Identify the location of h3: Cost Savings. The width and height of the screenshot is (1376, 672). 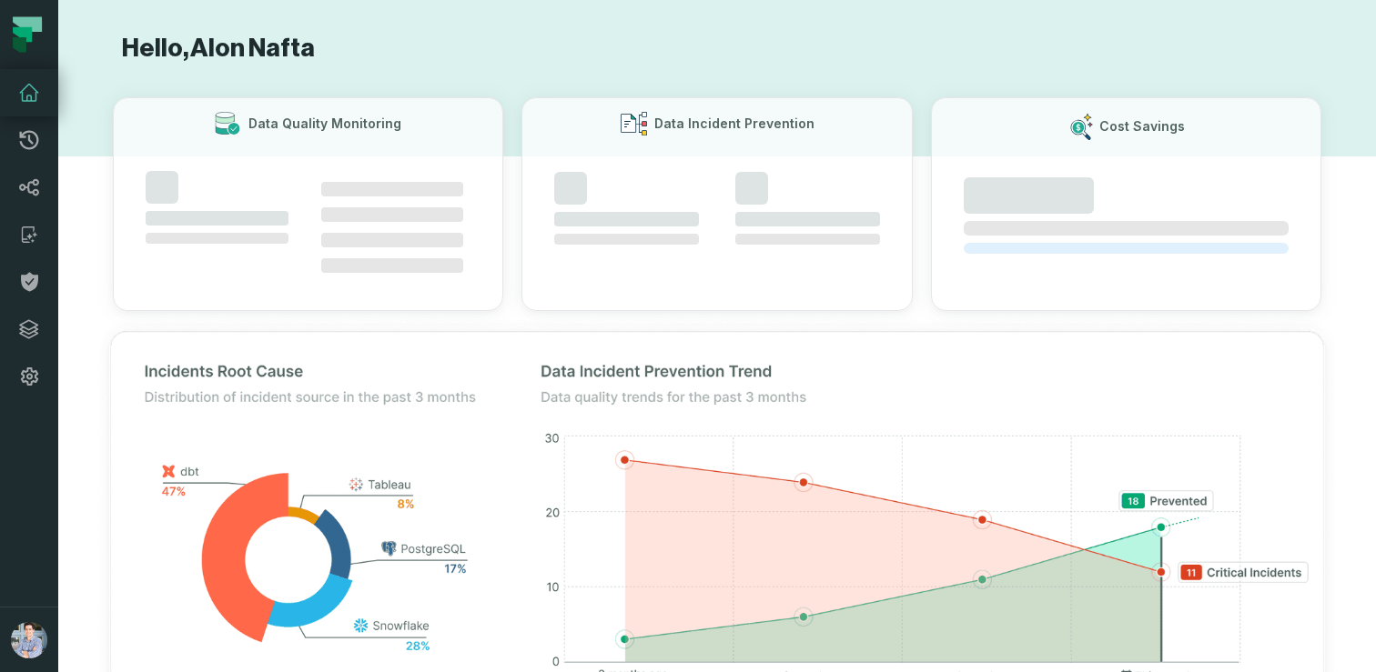
(1142, 126).